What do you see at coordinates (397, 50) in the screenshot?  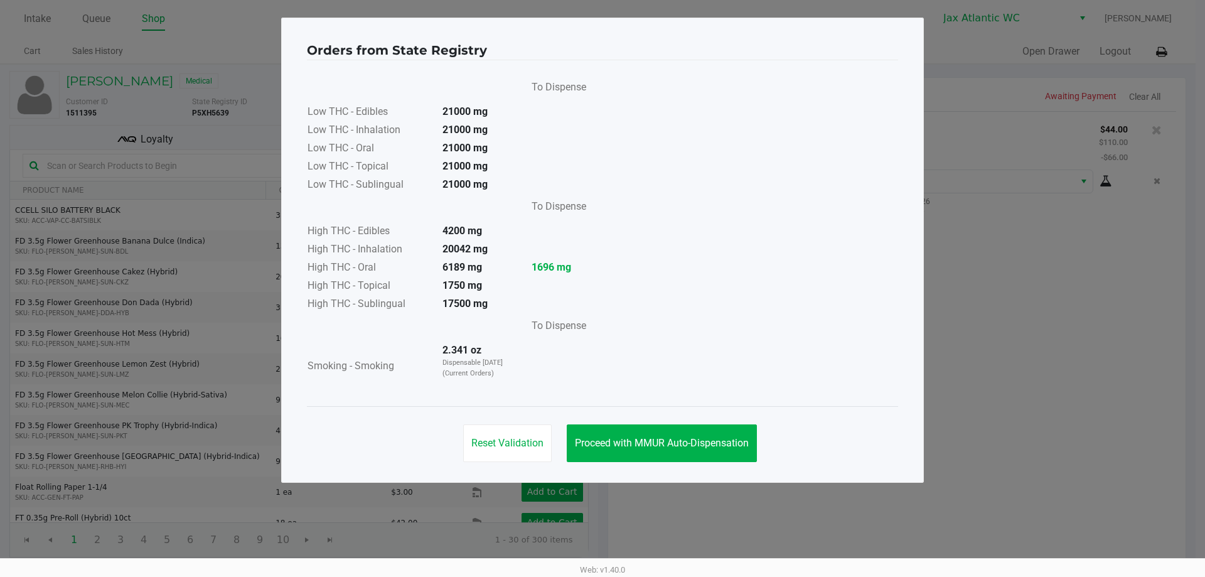 I see `h4: Orders from State Registry` at bounding box center [397, 50].